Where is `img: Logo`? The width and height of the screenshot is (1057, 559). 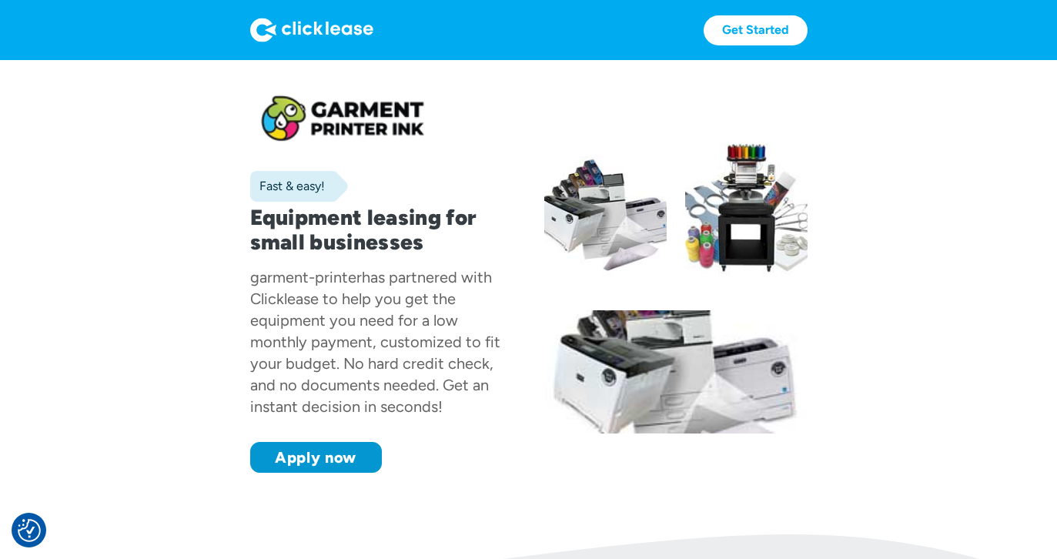
img: Logo is located at coordinates (312, 30).